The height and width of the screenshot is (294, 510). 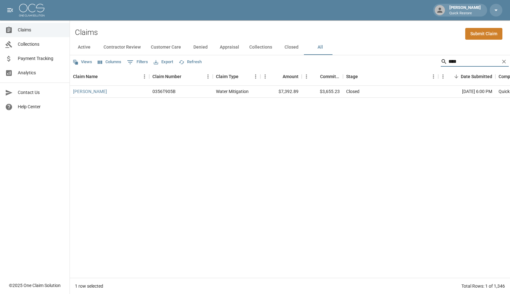 I want to click on button: Collections, so click(x=261, y=47).